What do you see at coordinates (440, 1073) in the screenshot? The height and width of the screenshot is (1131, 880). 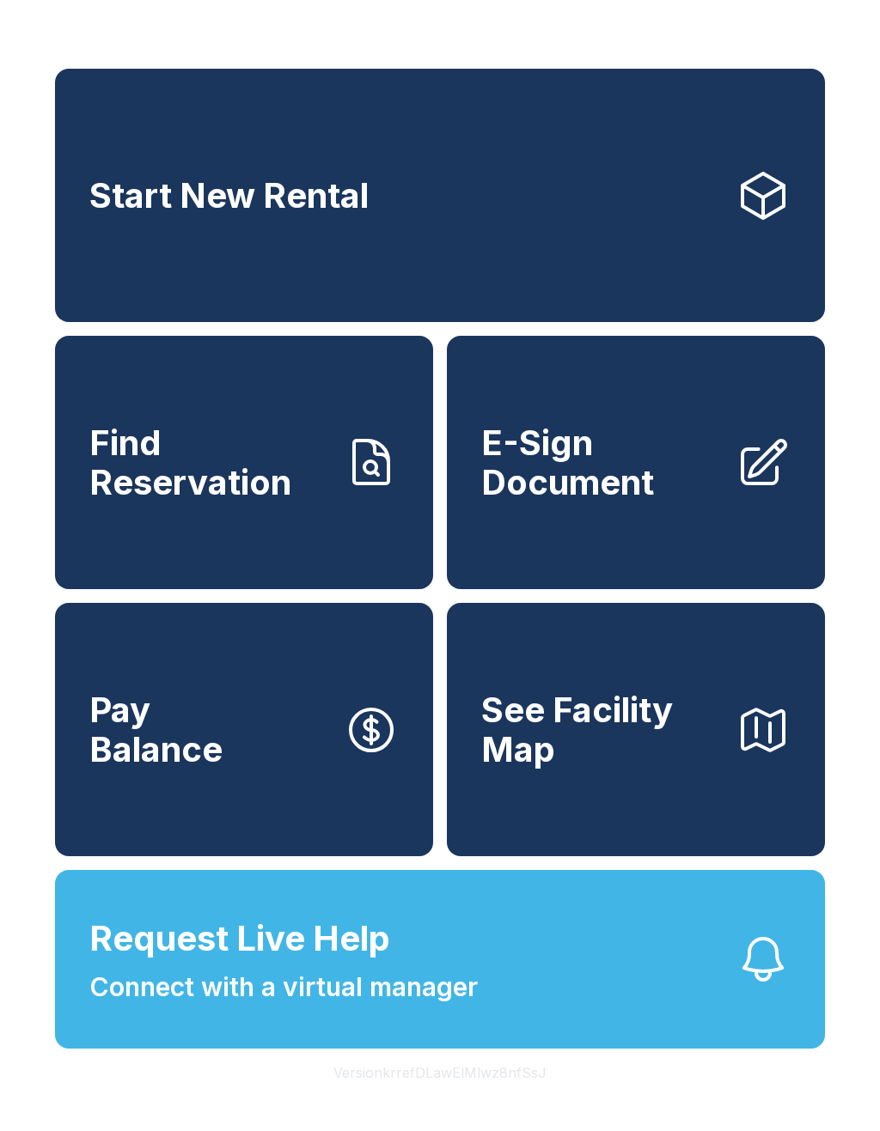 I see `button: VersionkrrefDLawElMlwz8nfSsJ` at bounding box center [440, 1073].